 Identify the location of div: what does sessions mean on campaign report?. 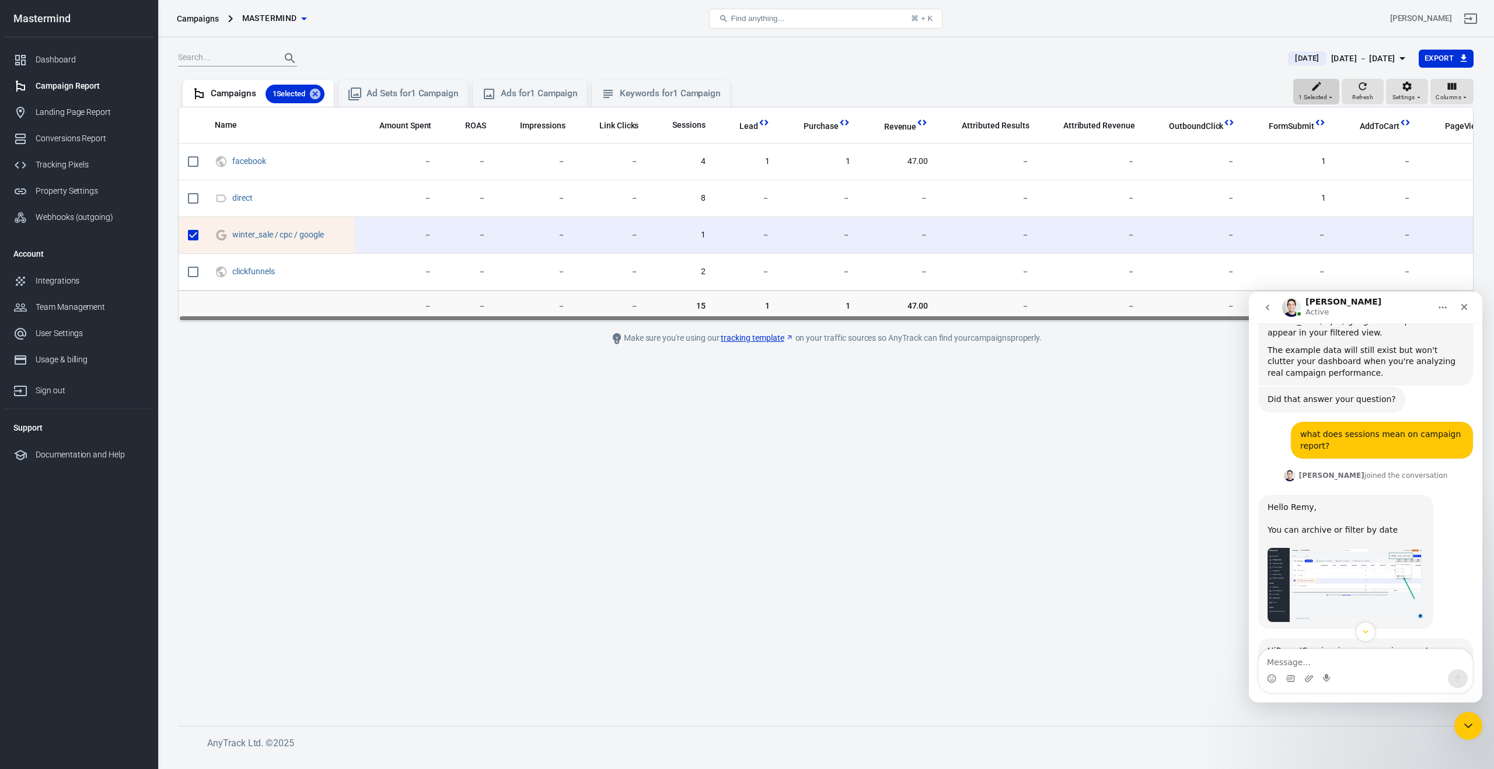
(133, 148).